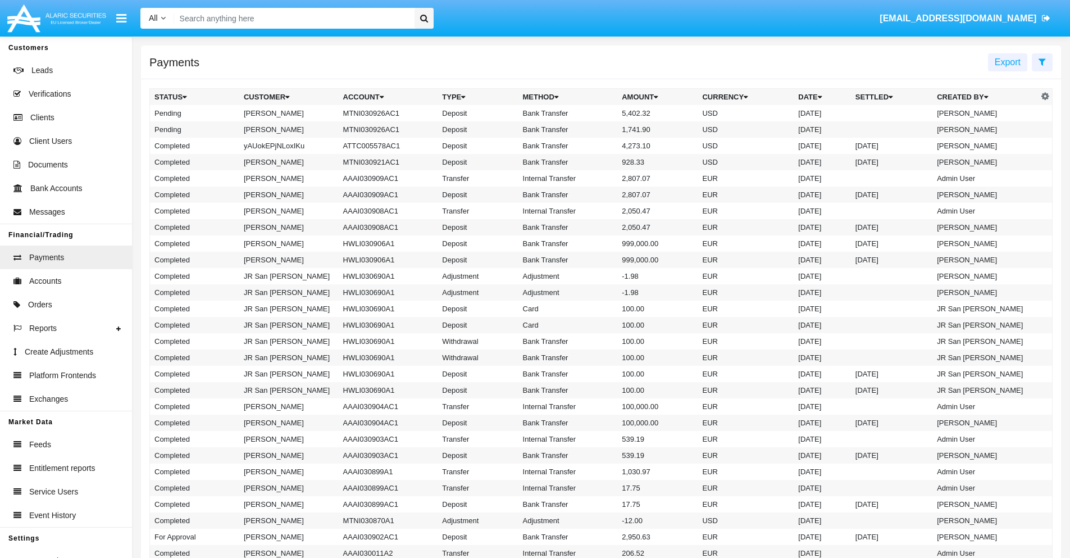 The height and width of the screenshot is (558, 1070). Describe the element at coordinates (57, 18) in the screenshot. I see `img: Logo image` at that location.